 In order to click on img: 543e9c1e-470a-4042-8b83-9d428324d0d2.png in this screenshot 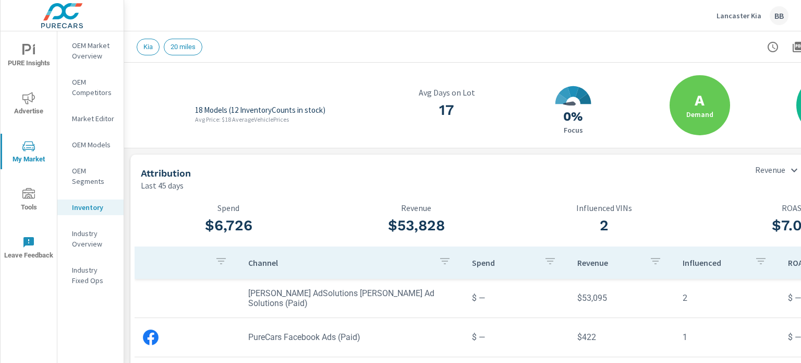, I will do `click(151, 298)`.